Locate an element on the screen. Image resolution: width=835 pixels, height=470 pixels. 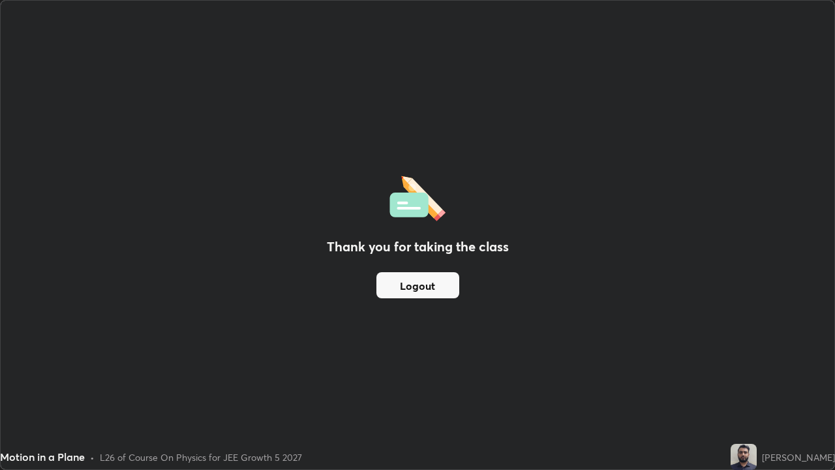
img: offlineFeedback.1438e8b3.svg is located at coordinates (418, 196).